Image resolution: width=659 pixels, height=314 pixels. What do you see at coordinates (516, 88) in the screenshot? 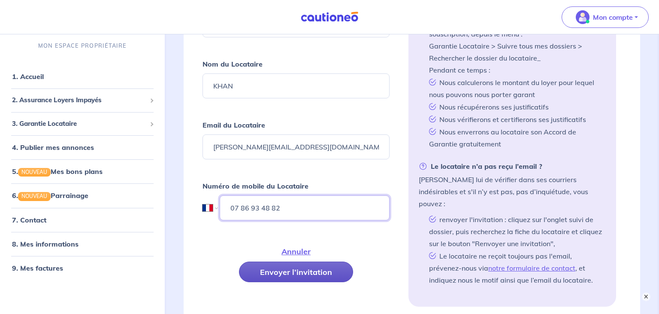
I see `li: Nous calculerons le montant du loyer pour lequel nous pouvons nous porter garant` at bounding box center [516, 88].